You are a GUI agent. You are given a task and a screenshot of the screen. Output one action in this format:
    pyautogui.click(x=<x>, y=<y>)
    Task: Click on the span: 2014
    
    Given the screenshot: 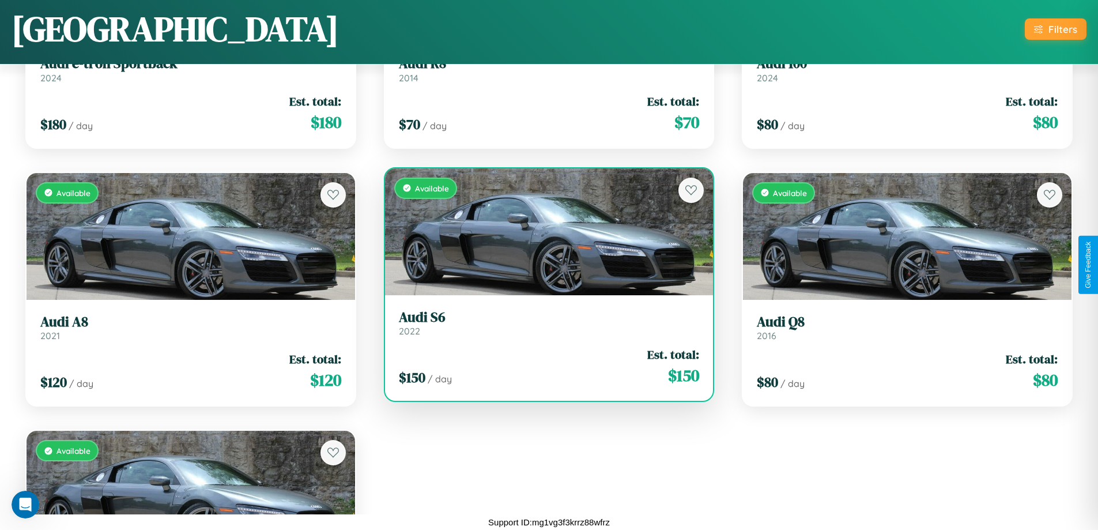 What is the action you would take?
    pyautogui.click(x=409, y=78)
    